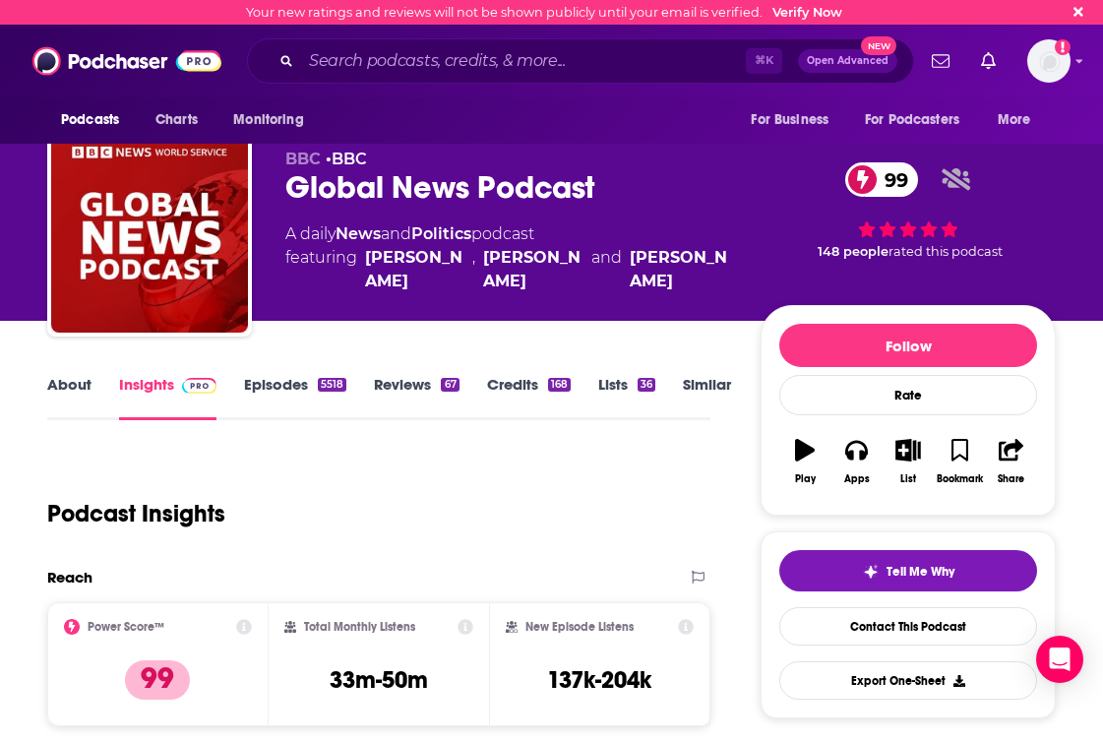  What do you see at coordinates (908, 211) in the screenshot?
I see `div: 99 148 peoplerated this podcast` at bounding box center [908, 211].